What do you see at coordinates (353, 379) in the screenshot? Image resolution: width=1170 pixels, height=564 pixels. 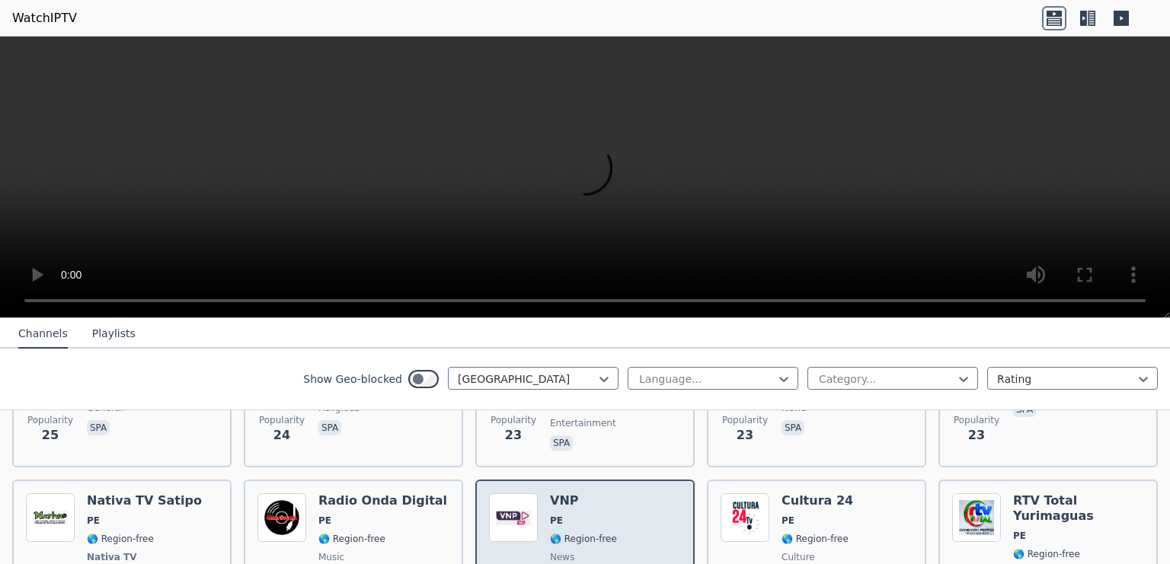 I see `label: Show Geo-blocked` at bounding box center [353, 379].